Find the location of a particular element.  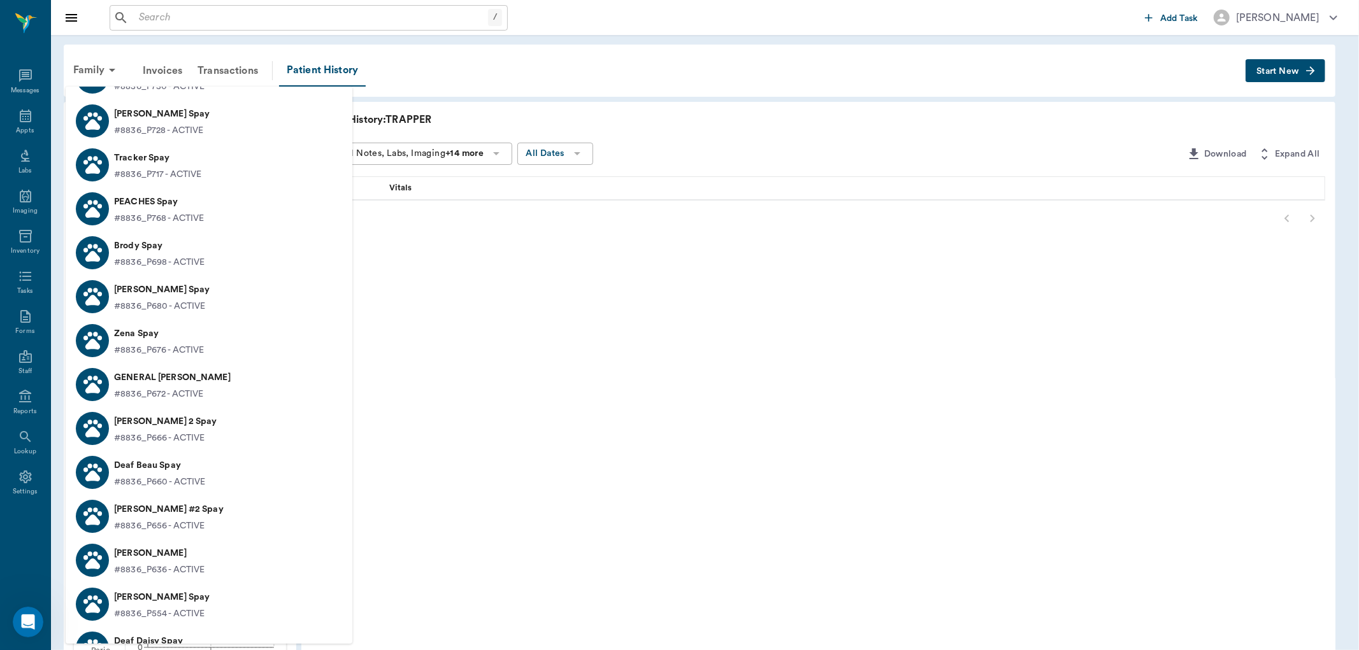

p: #8836_P656 - ACTIVE is located at coordinates (159, 526).